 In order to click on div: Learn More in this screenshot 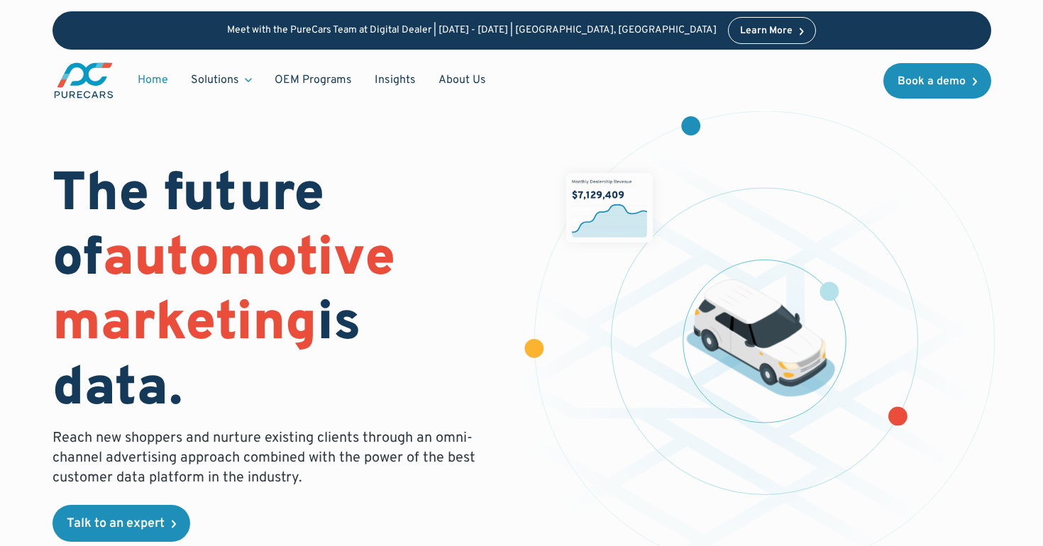, I will do `click(766, 31)`.